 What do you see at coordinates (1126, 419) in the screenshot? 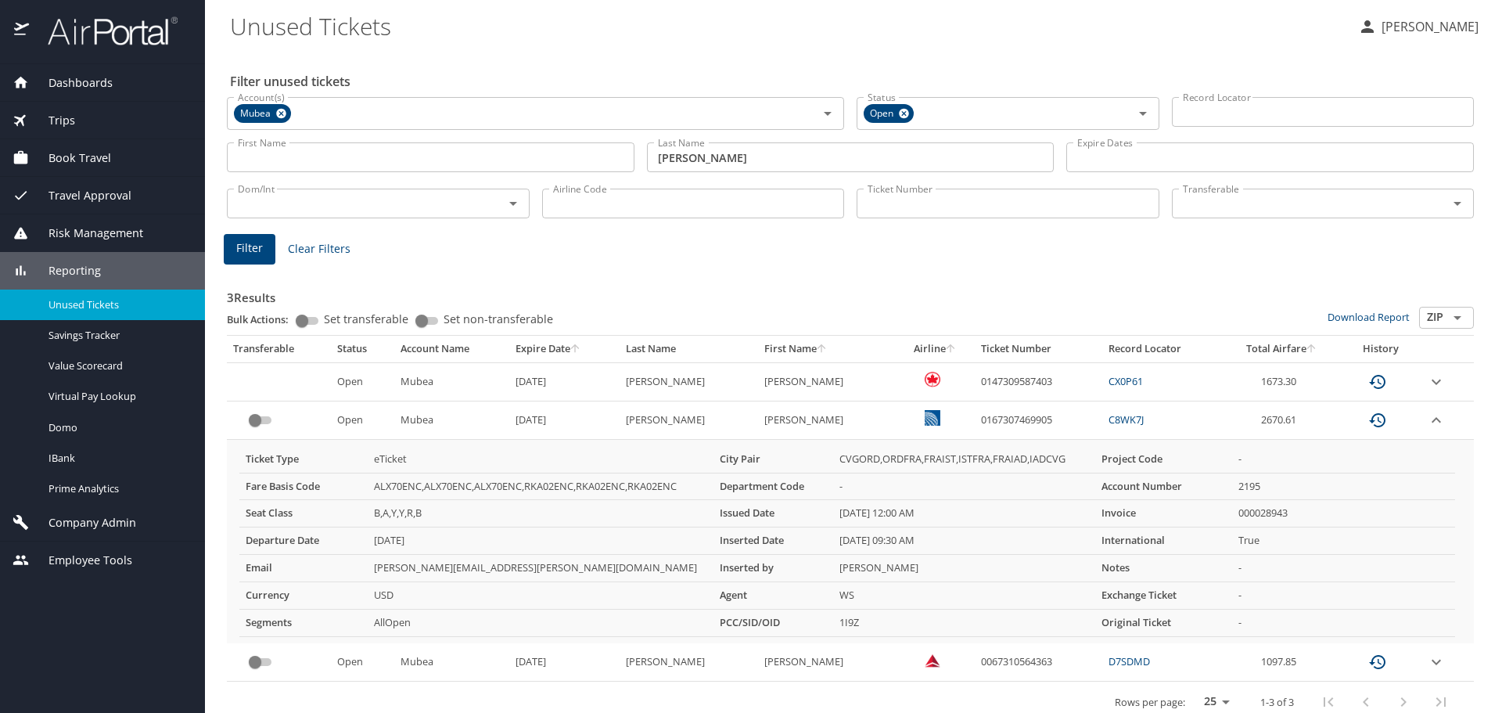
I see `a: C8WK7J` at bounding box center [1126, 419].